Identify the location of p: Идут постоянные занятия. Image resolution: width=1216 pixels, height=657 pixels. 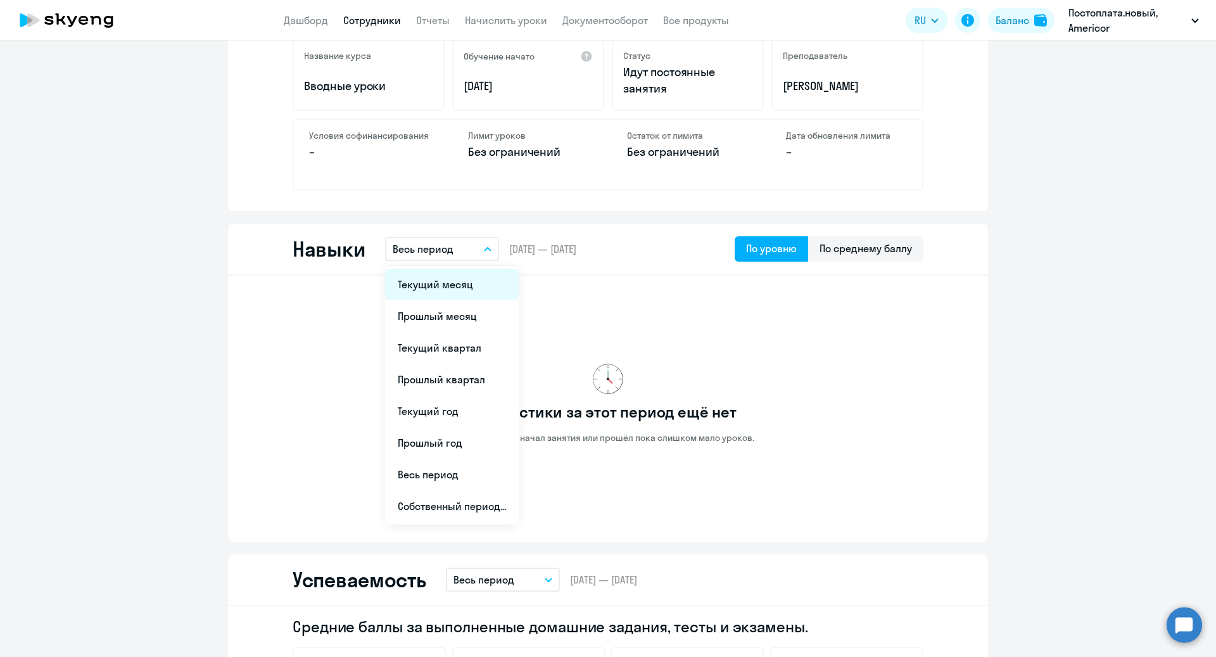
(688, 80).